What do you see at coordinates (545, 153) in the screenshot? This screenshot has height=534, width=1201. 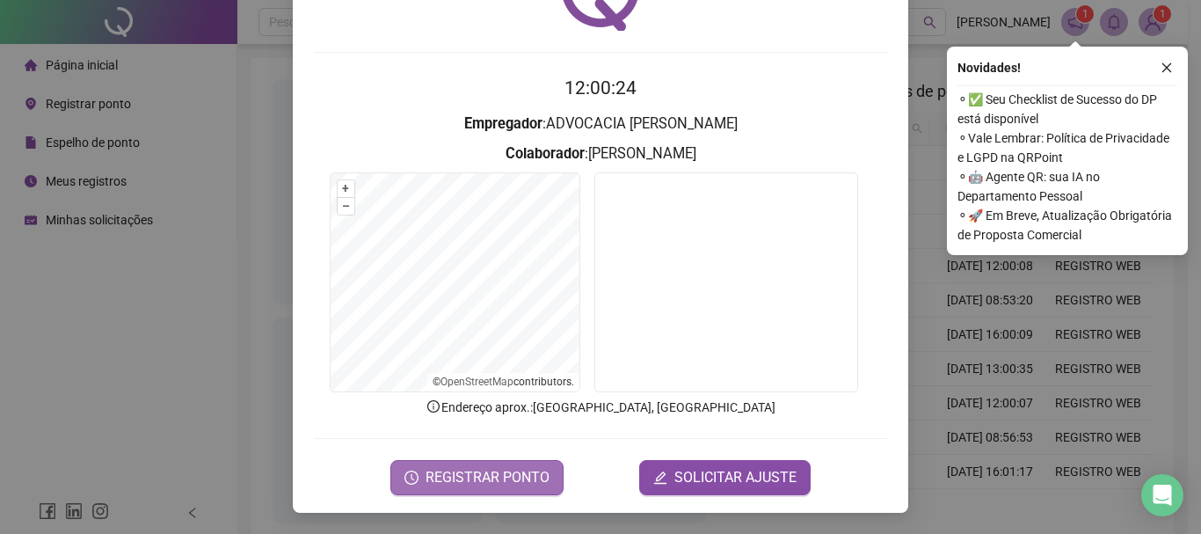 I see `strong: Colaborador` at bounding box center [545, 153].